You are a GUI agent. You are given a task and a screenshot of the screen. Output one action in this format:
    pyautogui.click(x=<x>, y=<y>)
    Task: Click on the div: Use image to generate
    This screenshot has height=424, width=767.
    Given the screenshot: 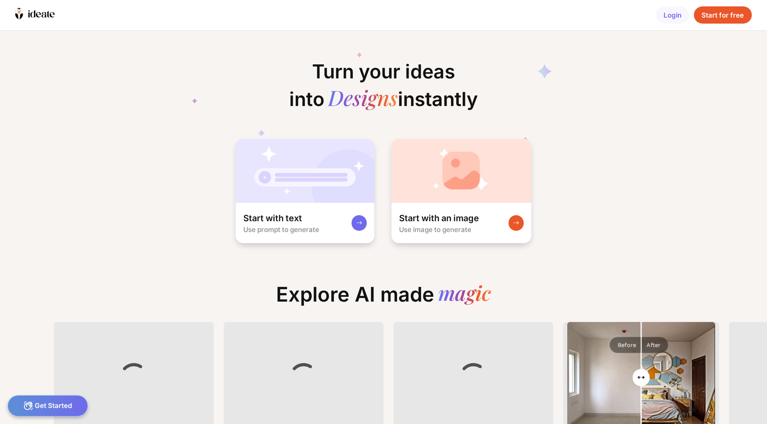 What is the action you would take?
    pyautogui.click(x=435, y=229)
    